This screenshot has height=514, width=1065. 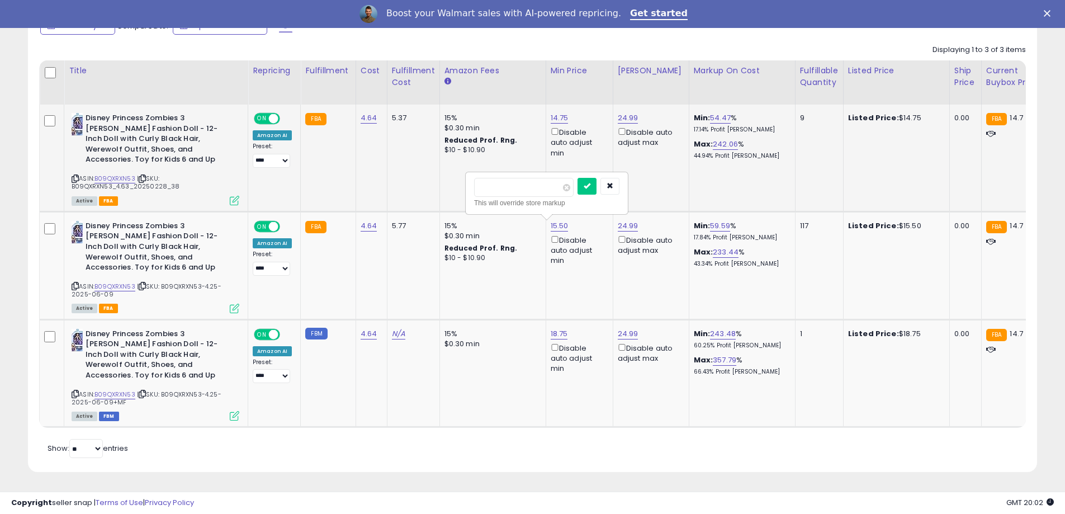 I want to click on a: 14.75, so click(x=560, y=118).